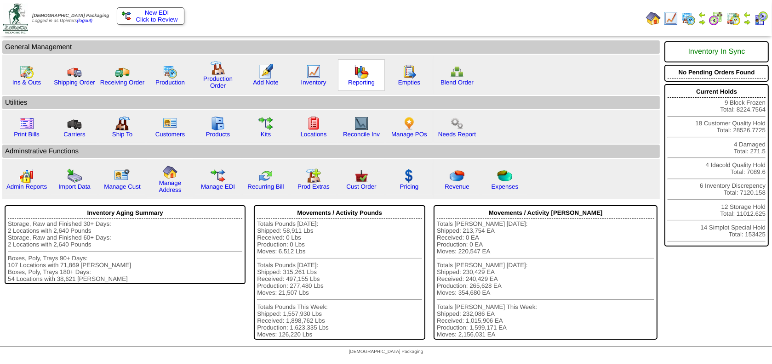  I want to click on img: network.png, so click(457, 72).